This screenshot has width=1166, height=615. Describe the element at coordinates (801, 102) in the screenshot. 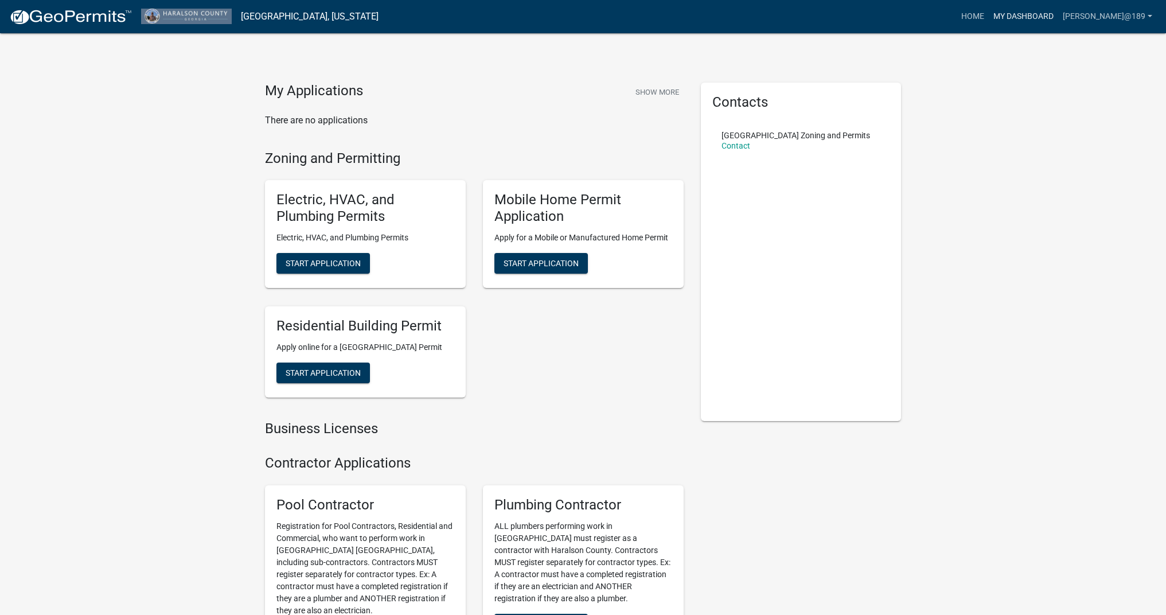

I see `h5: Contacts` at that location.